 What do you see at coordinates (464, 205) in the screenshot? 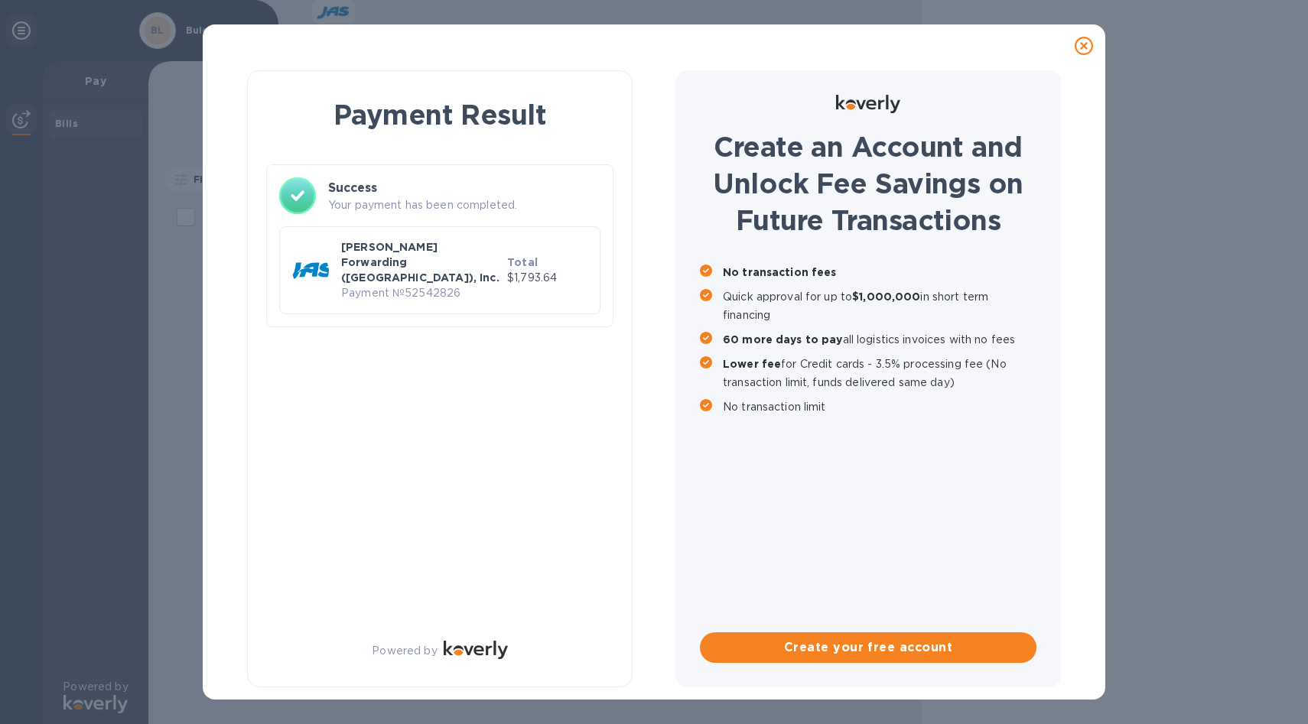
I see `p: Your payment has been completed.` at bounding box center [464, 205].